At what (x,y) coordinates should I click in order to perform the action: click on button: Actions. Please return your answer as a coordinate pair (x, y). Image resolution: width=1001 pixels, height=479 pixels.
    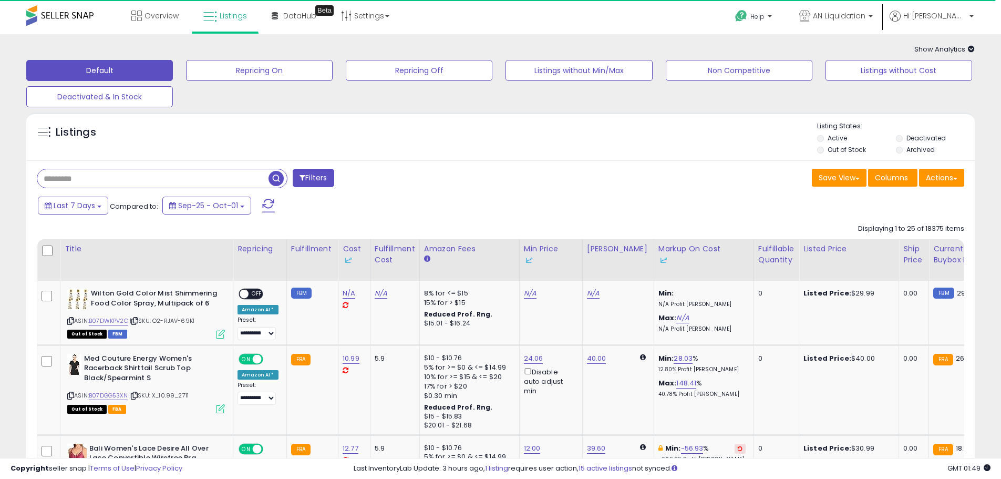
    Looking at the image, I should click on (942, 178).